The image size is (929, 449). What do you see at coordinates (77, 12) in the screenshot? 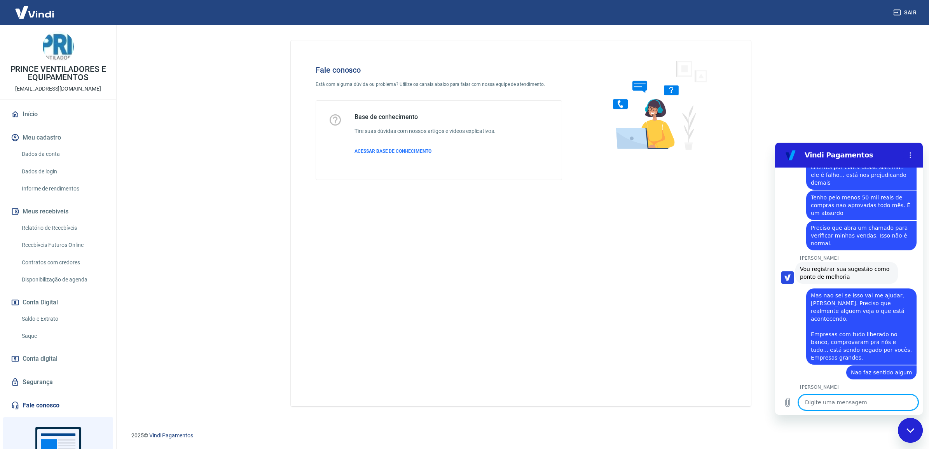
I see `h2: Vindi Pagamentos` at bounding box center [77, 12].